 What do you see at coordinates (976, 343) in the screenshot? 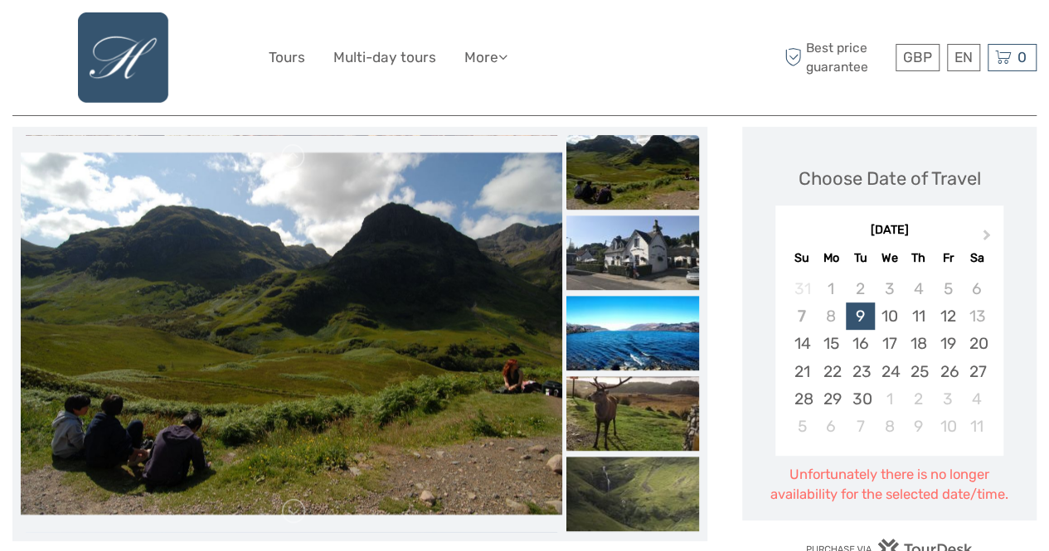
I see `div: Choose Saturday, September 20th, 2025` at bounding box center [976, 343].